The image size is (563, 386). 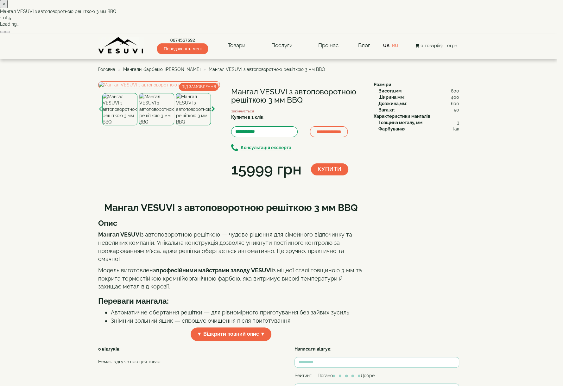 What do you see at coordinates (107, 74) in the screenshot?
I see `a: Головна` at bounding box center [107, 74].